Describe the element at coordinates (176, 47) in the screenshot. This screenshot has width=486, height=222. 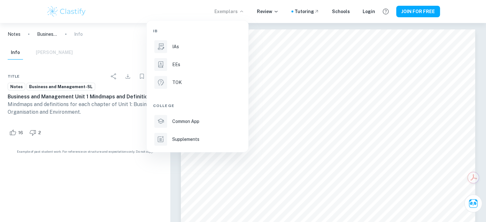
I see `p: IAs` at that location.